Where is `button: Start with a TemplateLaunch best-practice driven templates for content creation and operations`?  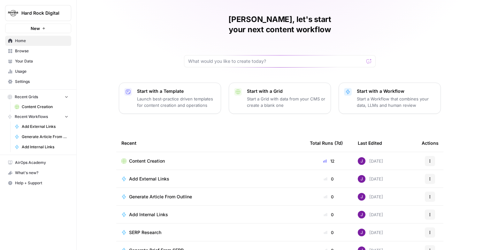
button: Start with a TemplateLaunch best-practice driven templates for content creation and operations is located at coordinates (170, 98).